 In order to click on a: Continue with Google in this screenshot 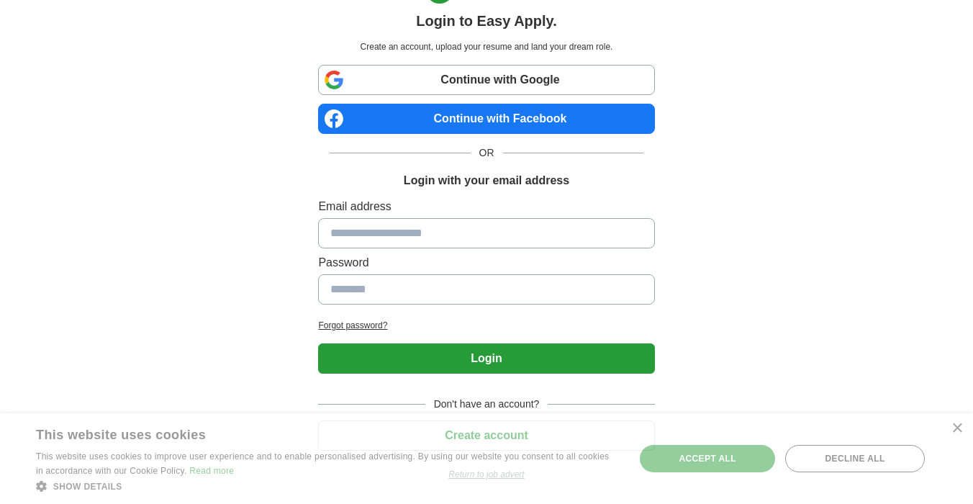, I will do `click(486, 80)`.